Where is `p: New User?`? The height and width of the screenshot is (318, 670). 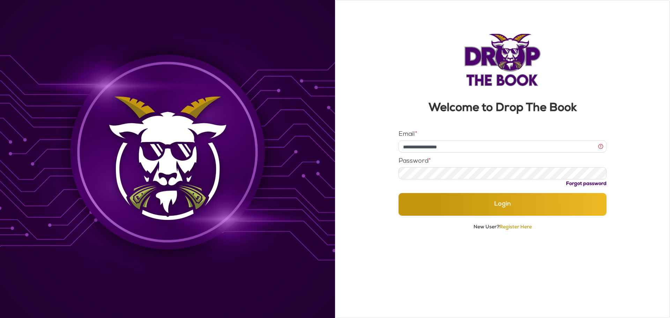 p: New User? is located at coordinates (502, 227).